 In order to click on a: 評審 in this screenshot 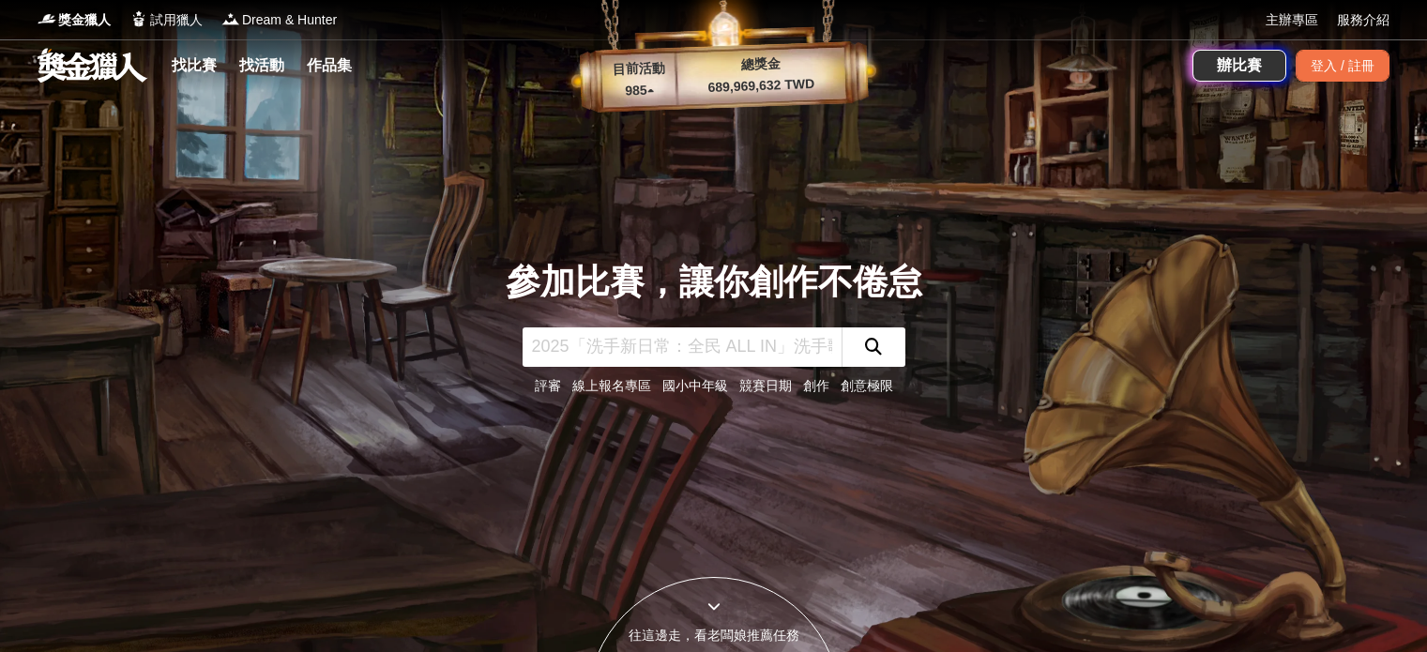, I will do `click(548, 386)`.